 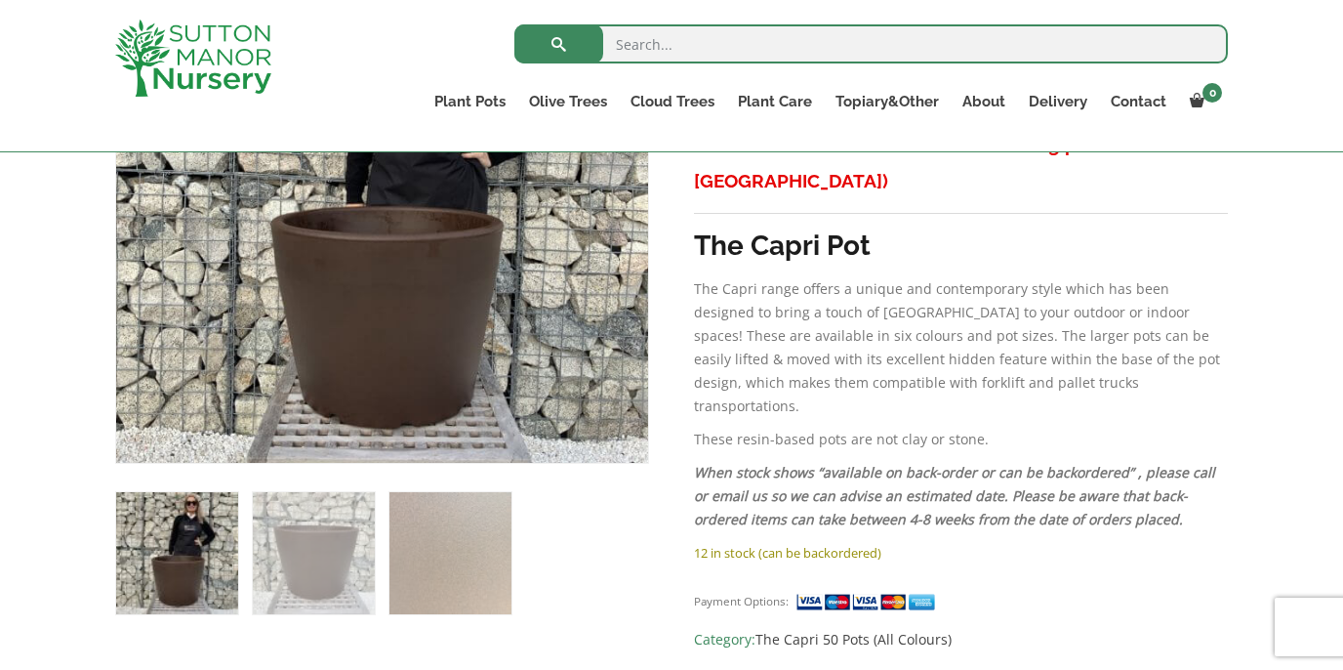 I want to click on p: The Capri range offers a unique and contemporary style which has been designed to bring a touch o..., so click(x=961, y=348).